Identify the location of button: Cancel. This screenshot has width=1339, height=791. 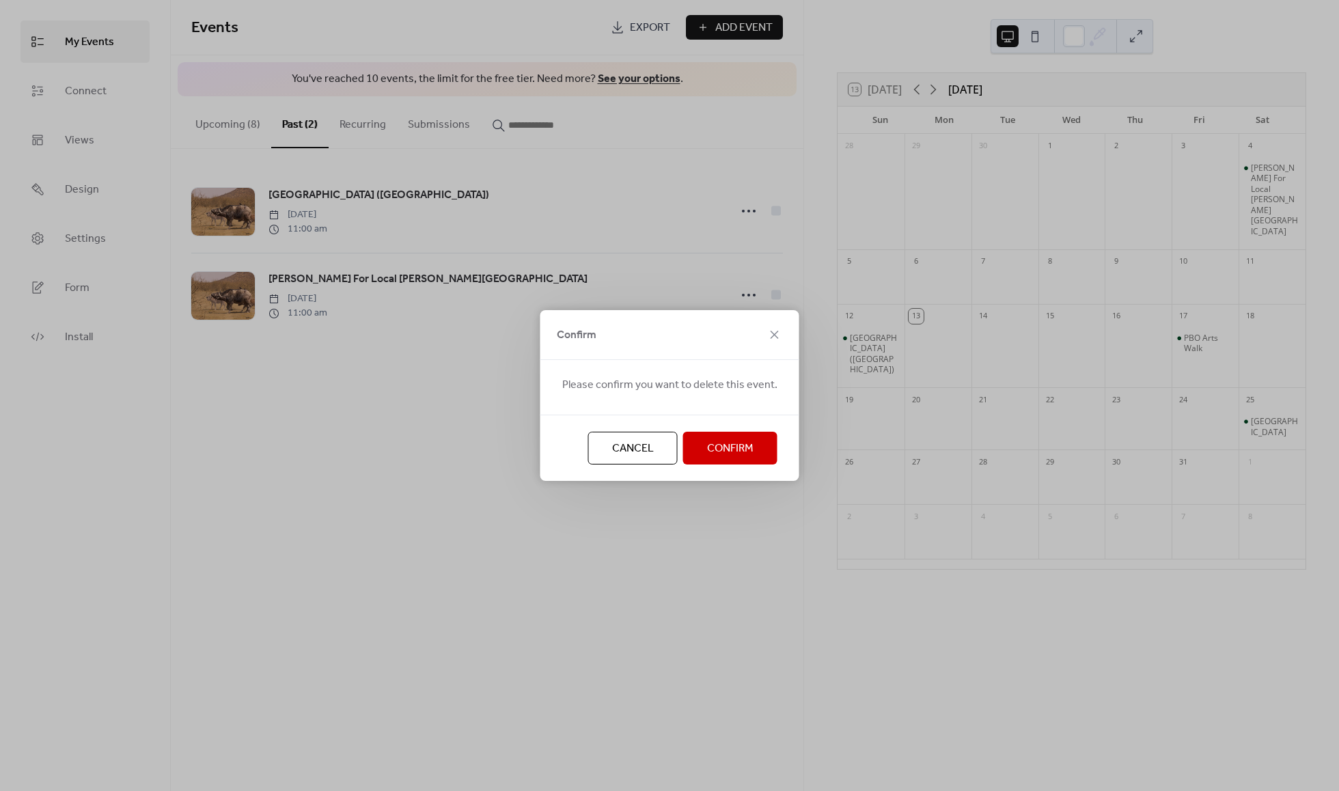
(633, 448).